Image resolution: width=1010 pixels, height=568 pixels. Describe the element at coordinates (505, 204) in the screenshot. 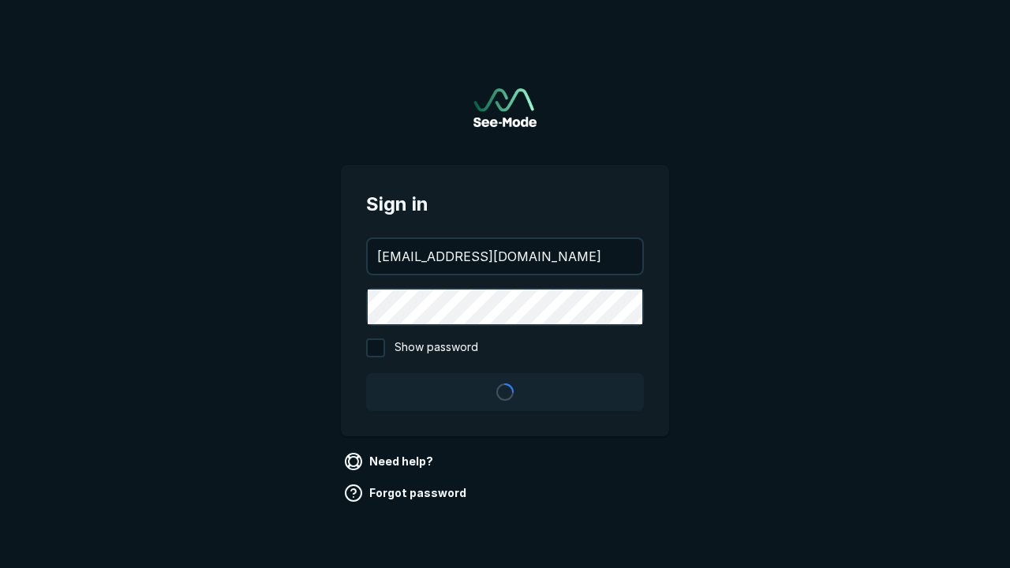

I see `span: Sign in` at that location.